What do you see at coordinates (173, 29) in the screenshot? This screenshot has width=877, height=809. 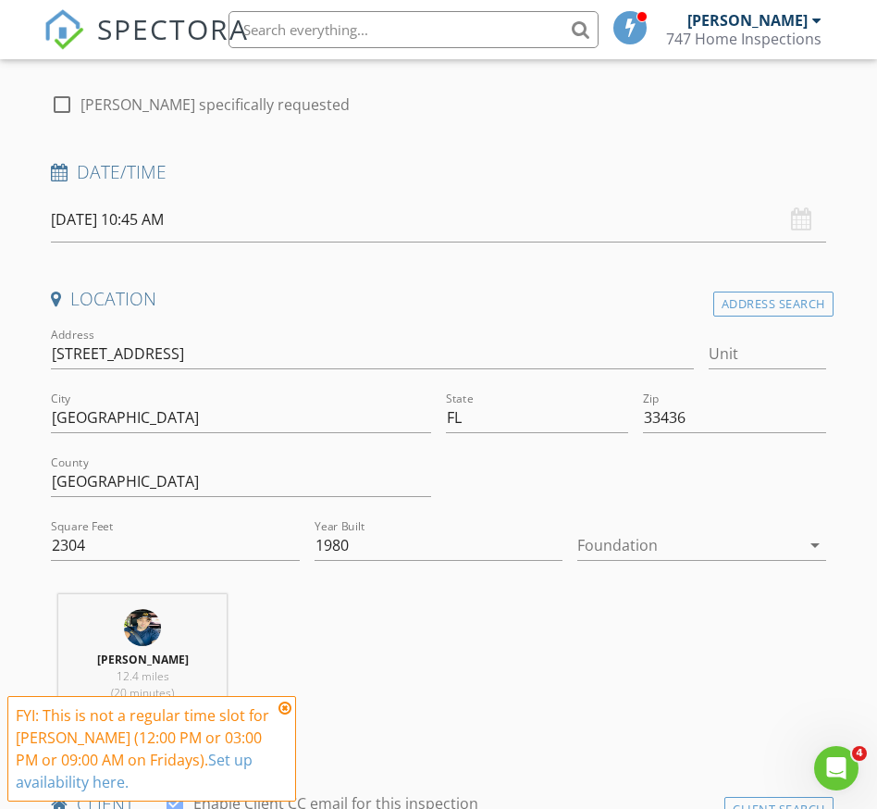 I see `span: SPECTORA` at bounding box center [173, 29].